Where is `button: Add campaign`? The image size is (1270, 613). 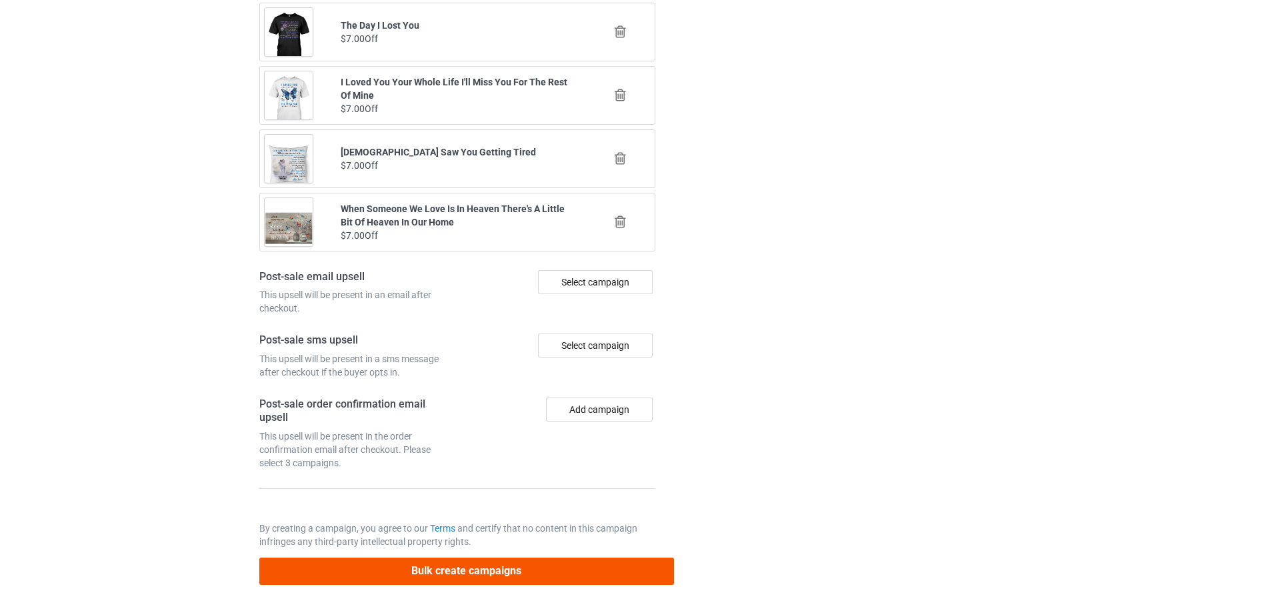 button: Add campaign is located at coordinates (599, 409).